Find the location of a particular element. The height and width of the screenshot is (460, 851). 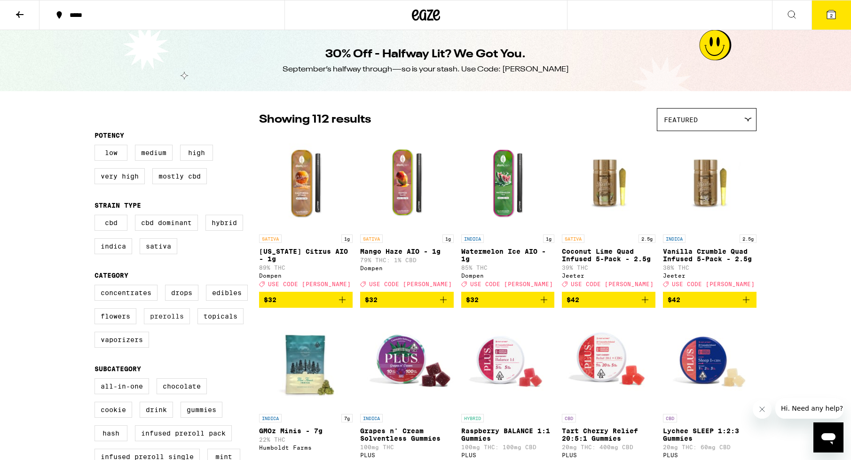

label: High is located at coordinates (197, 153).